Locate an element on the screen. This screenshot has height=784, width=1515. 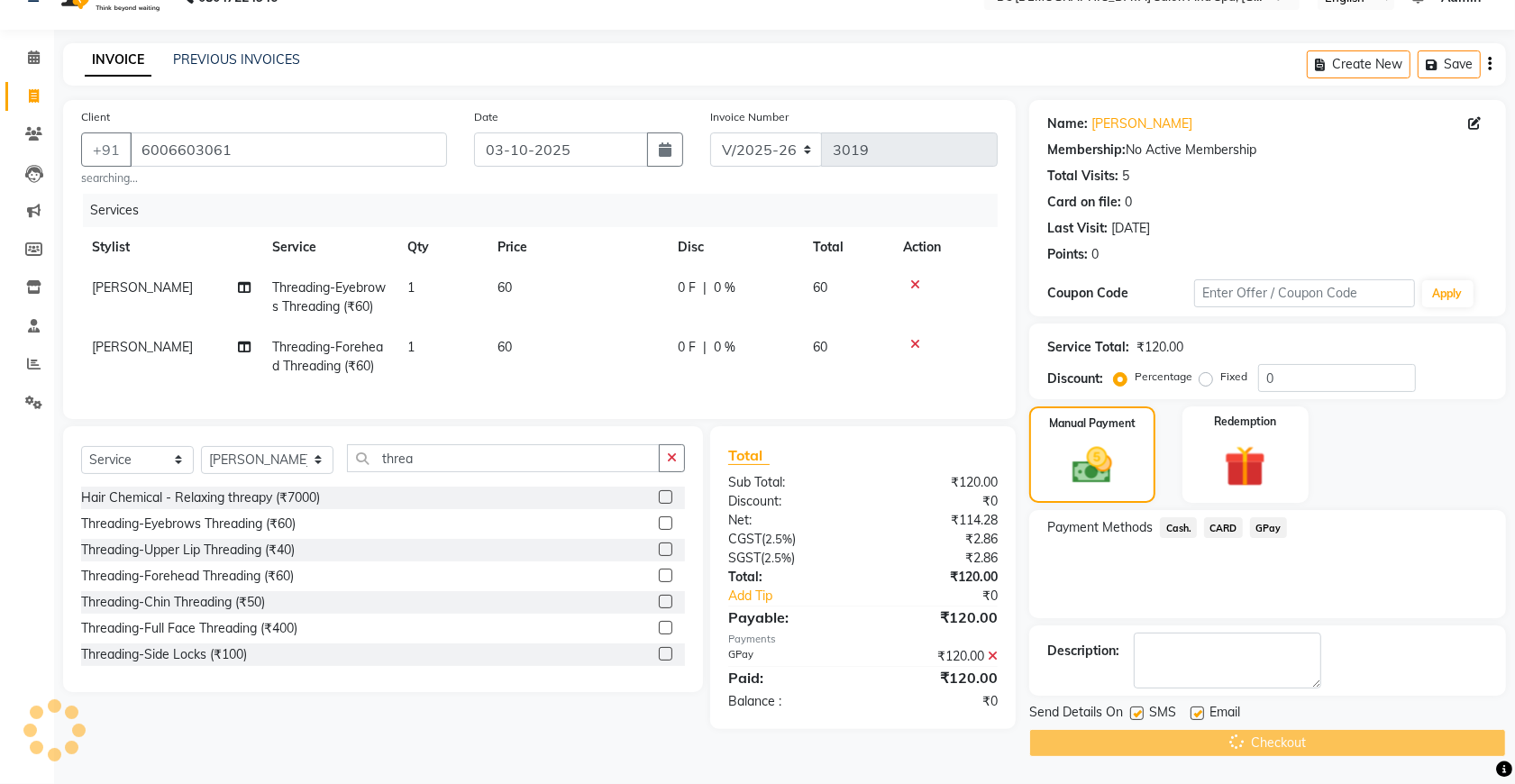
label: Redemption is located at coordinates (1245, 422).